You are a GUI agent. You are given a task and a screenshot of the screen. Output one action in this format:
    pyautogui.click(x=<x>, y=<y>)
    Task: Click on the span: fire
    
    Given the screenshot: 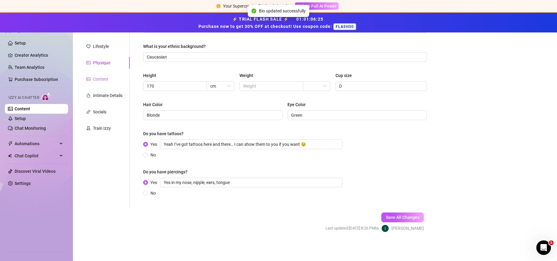 What is the action you would take?
    pyautogui.click(x=88, y=96)
    